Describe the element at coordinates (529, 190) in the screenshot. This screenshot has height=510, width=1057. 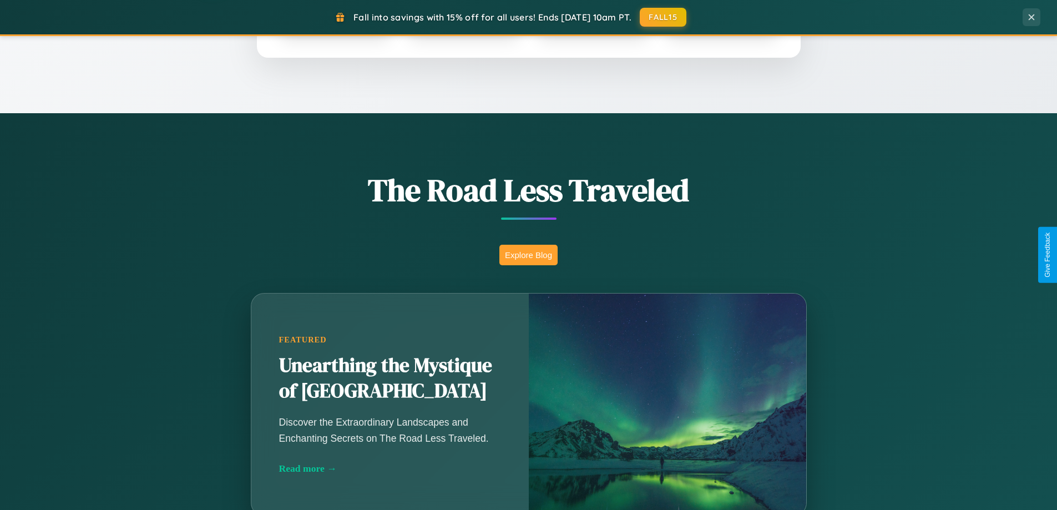
I see `h1: The Road Less Traveled` at that location.